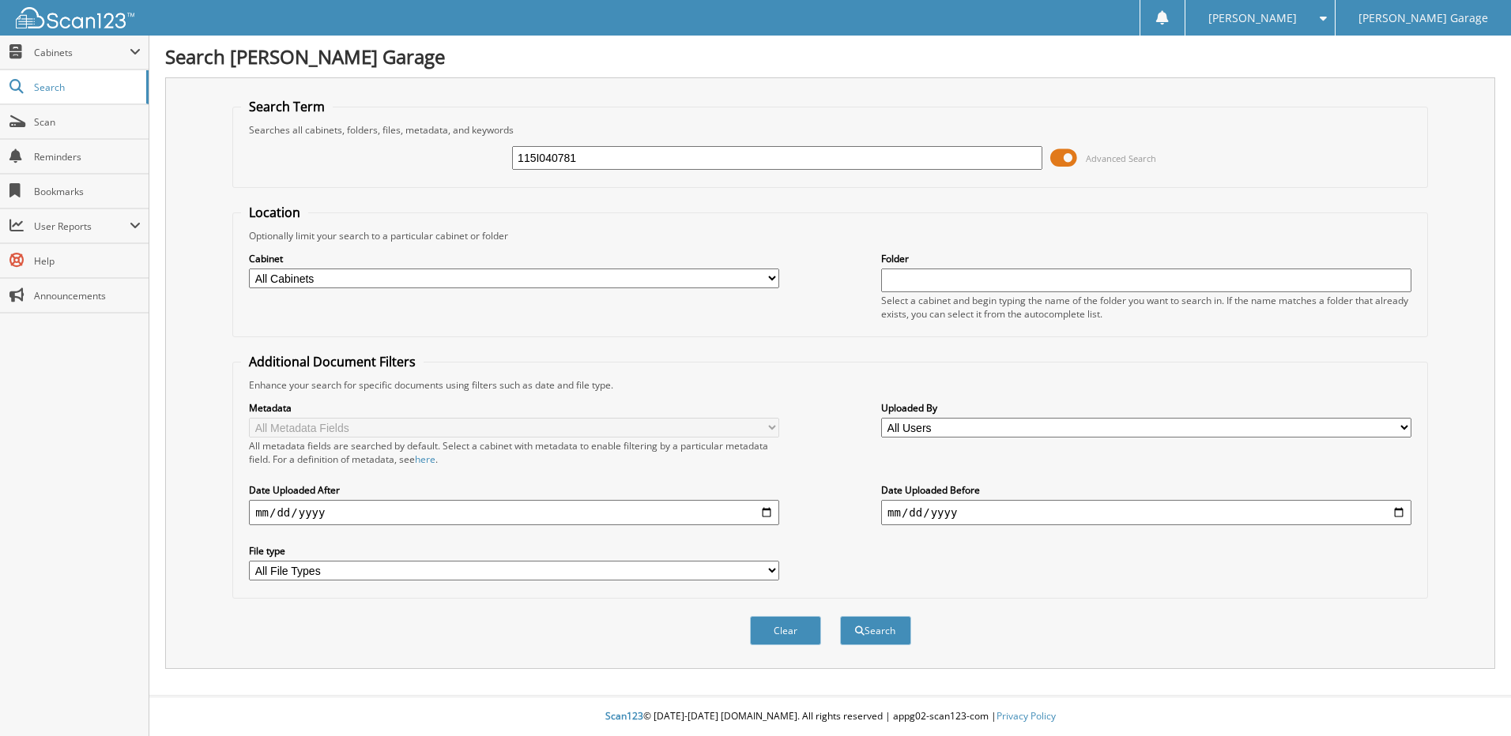 The image size is (1511, 736). What do you see at coordinates (87, 296) in the screenshot?
I see `span: Announcements` at bounding box center [87, 296].